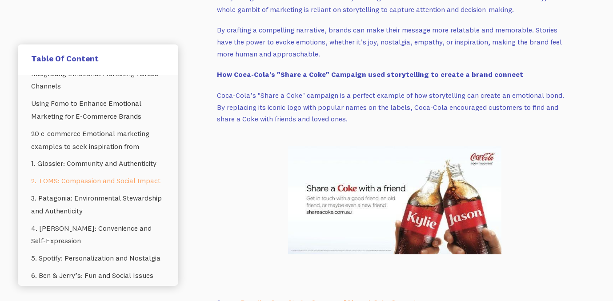 The image size is (613, 301). Describe the element at coordinates (98, 140) in the screenshot. I see `a: 20 e-commerce Emotional marketing examples to seek inspiration from` at that location.